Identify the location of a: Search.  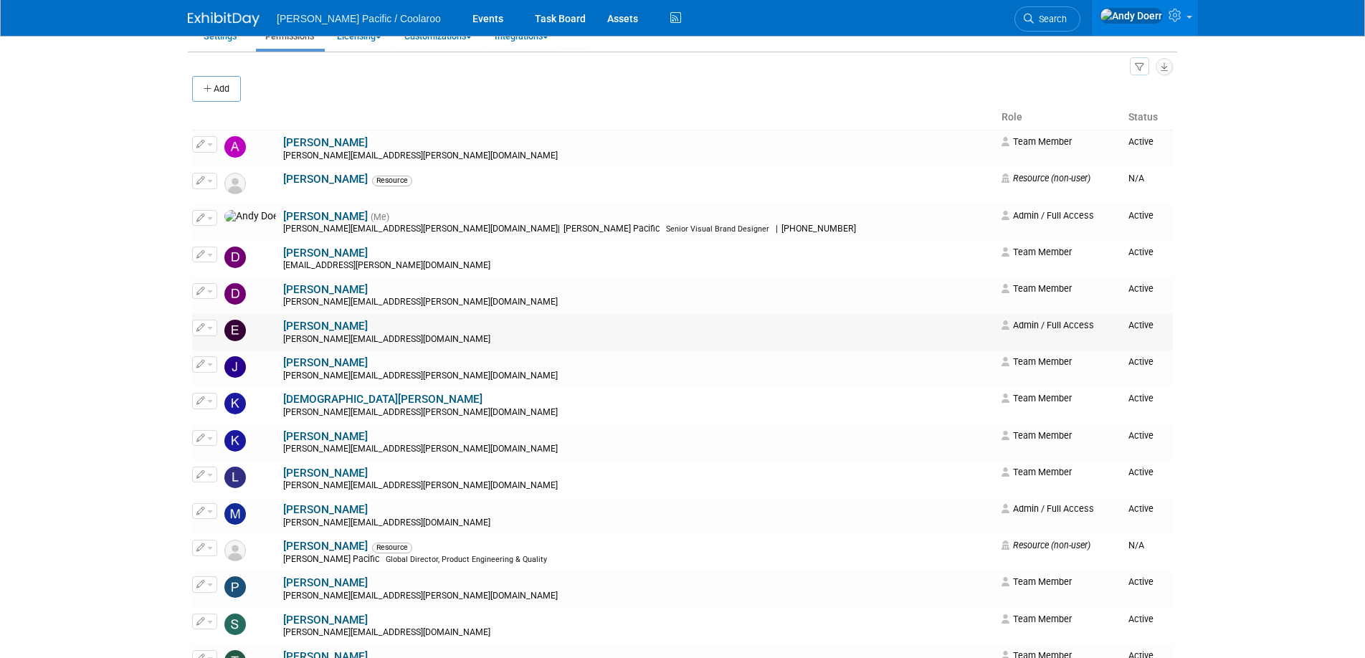
(1047, 19).